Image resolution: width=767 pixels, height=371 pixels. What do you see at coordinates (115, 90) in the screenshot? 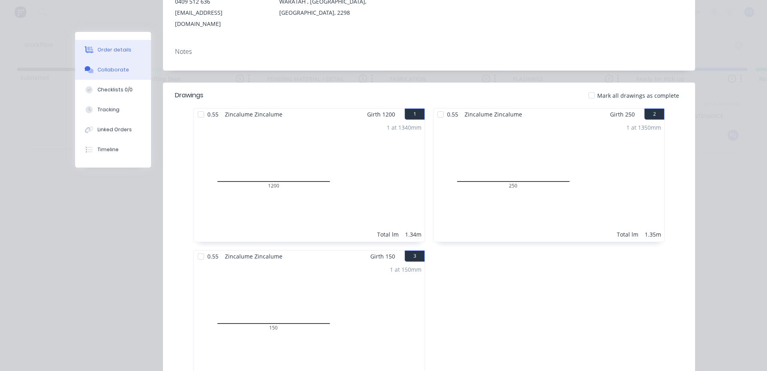
I see `div: Checklists 0/0` at bounding box center [115, 90].